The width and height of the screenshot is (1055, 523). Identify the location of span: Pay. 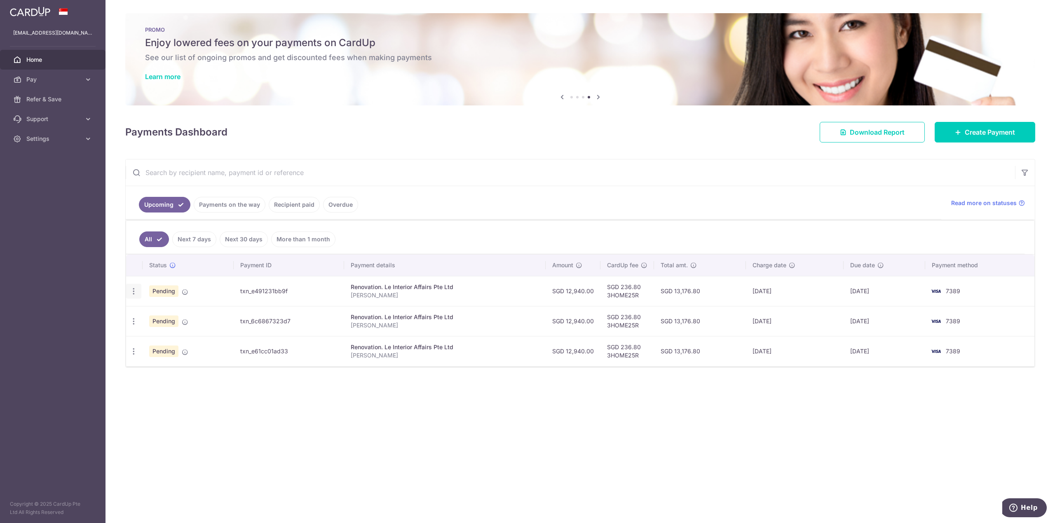
(54, 80).